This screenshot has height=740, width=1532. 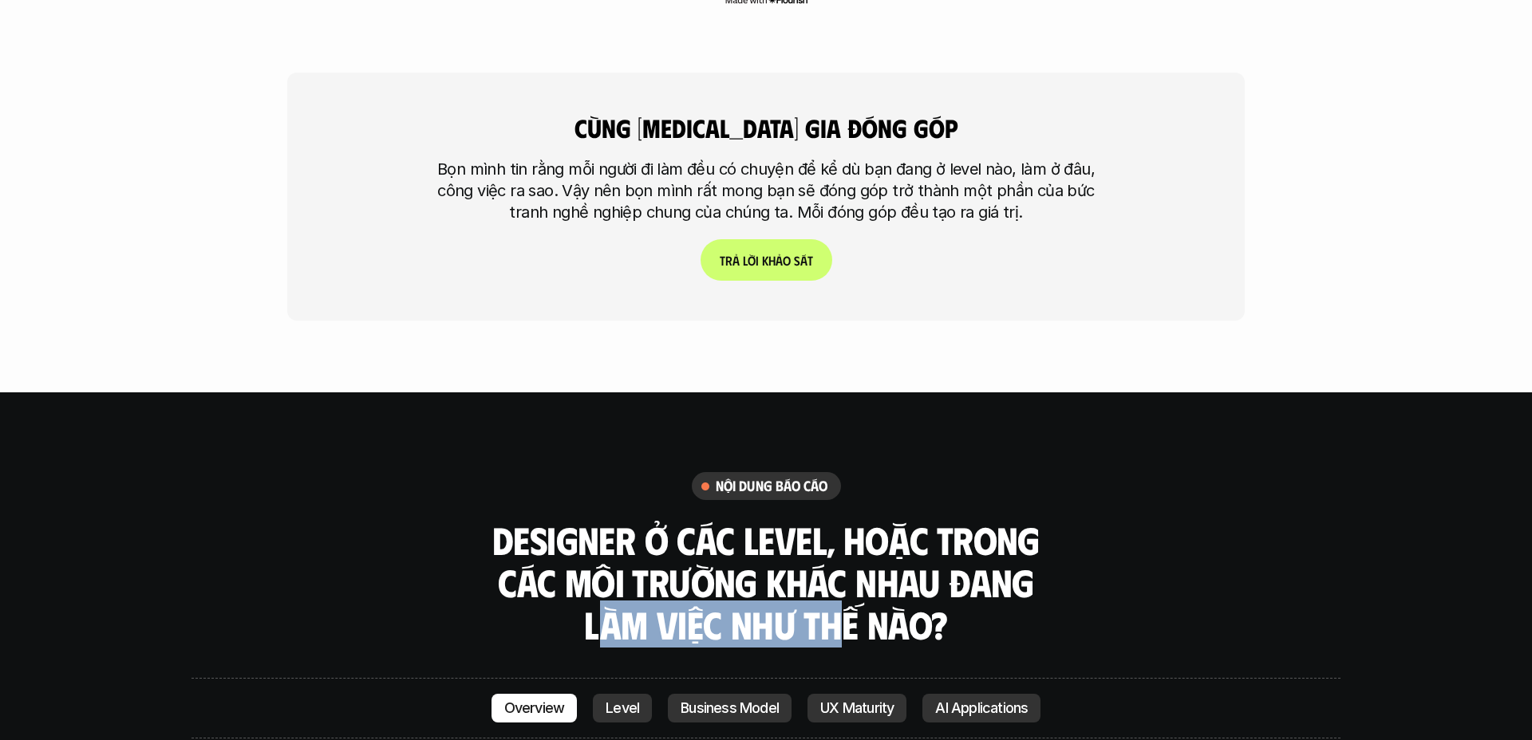 What do you see at coordinates (766, 191) in the screenshot?
I see `p: Bọn mình tin rằng mỗi người đi làm đều có chuyện để kể dù bạn đang ở level nào, làm ở đâu, công v...` at bounding box center [766, 191].